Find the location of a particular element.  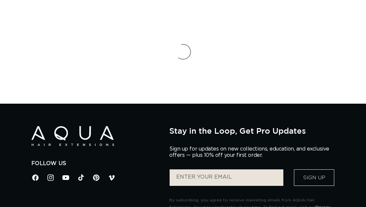

button: Sign Up is located at coordinates (314, 178).